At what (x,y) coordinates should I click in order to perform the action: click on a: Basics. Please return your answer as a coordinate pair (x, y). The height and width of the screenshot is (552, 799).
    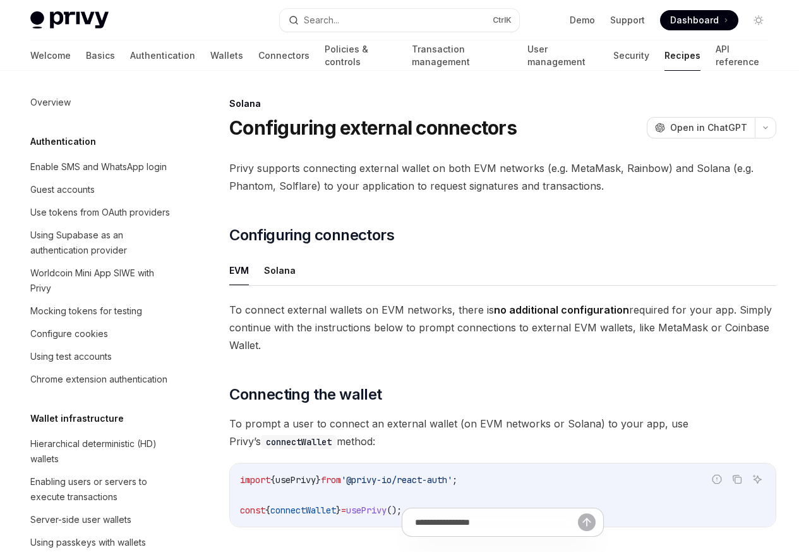
    Looking at the image, I should click on (100, 56).